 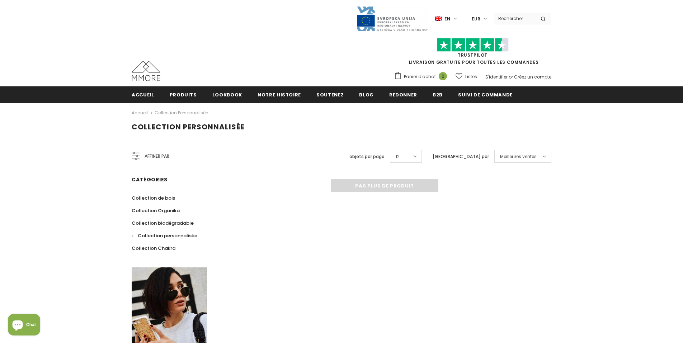 I want to click on label: objets par page, so click(x=367, y=157).